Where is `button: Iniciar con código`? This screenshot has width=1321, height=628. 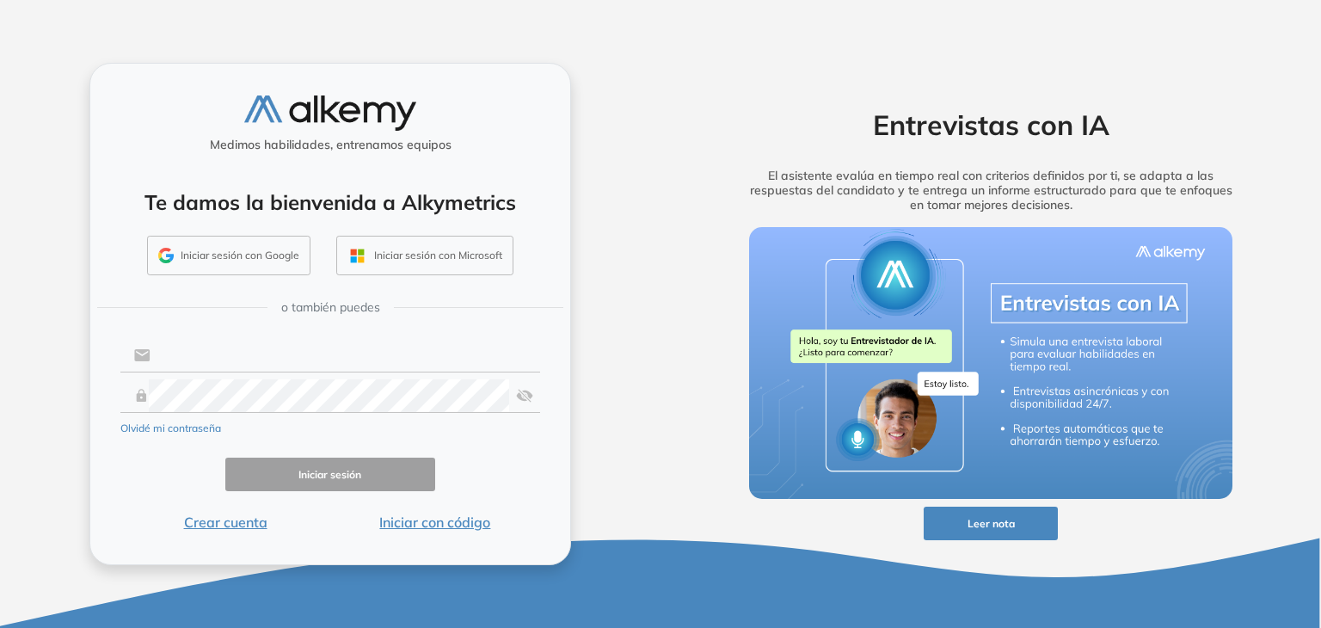 button: Iniciar con código is located at coordinates (435, 522).